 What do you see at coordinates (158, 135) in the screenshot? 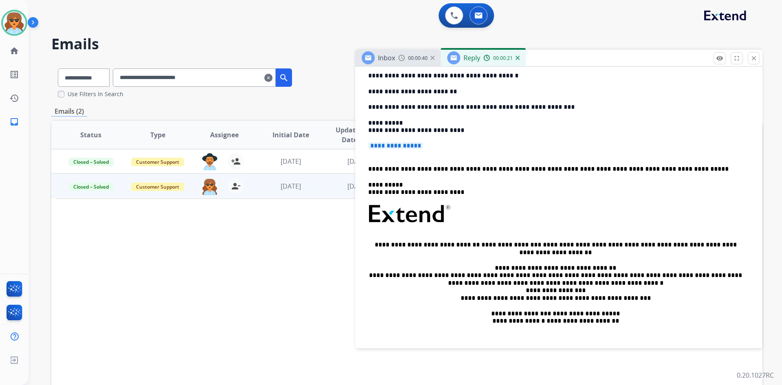
I see `span: Type` at bounding box center [158, 135].